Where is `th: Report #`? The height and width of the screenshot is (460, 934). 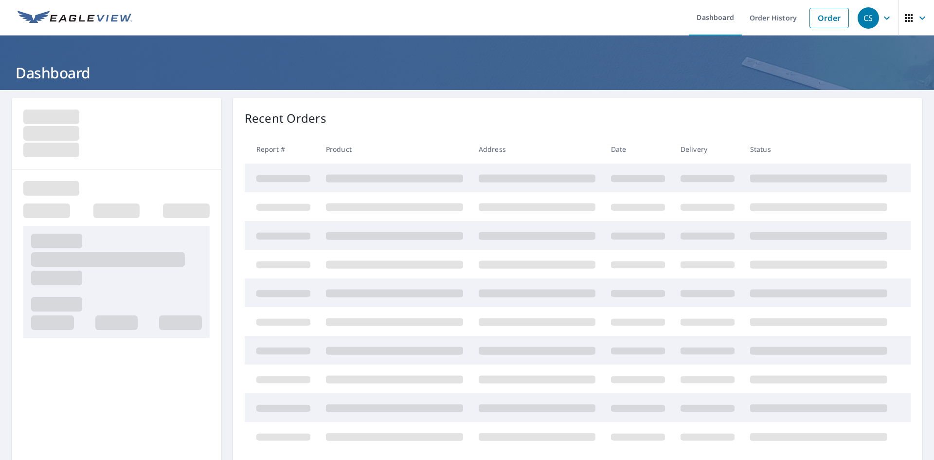 th: Report # is located at coordinates (281, 149).